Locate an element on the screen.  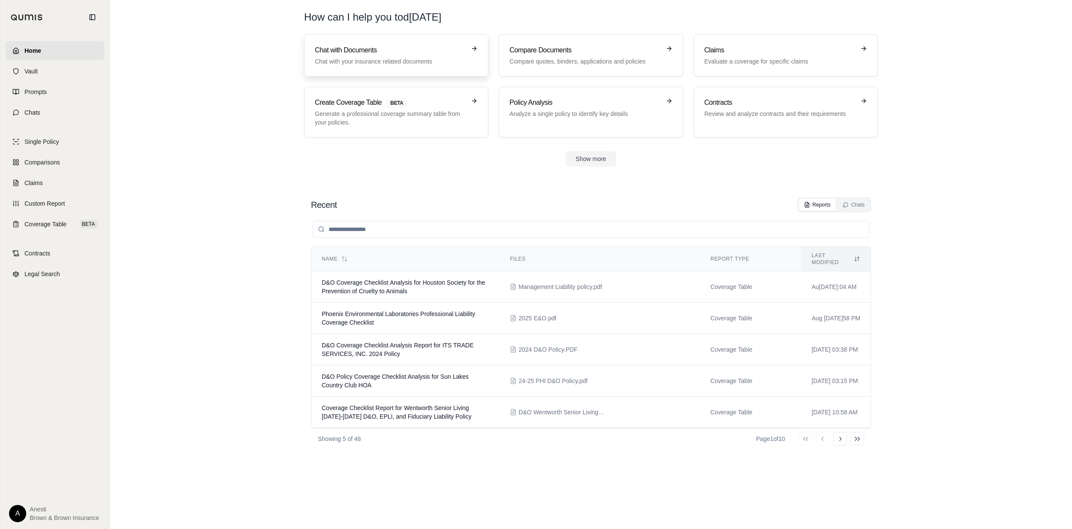
h3: Compare Documents is located at coordinates (584, 50).